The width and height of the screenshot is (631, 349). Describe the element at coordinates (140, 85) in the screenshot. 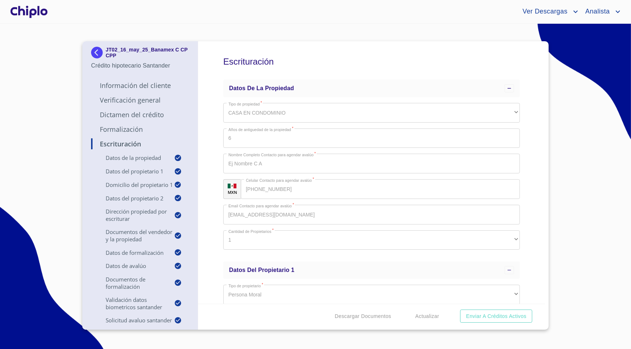

I see `p: Información del Cliente` at that location.